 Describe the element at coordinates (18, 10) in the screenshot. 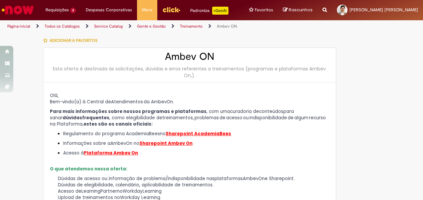

I see `img: ServiceNow` at that location.